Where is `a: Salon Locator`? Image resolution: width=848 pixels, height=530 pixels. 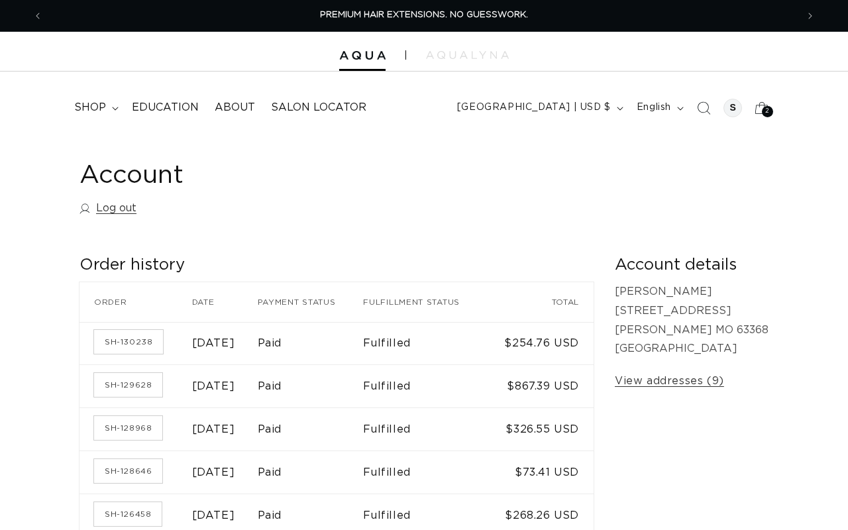 a: Salon Locator is located at coordinates (319, 107).